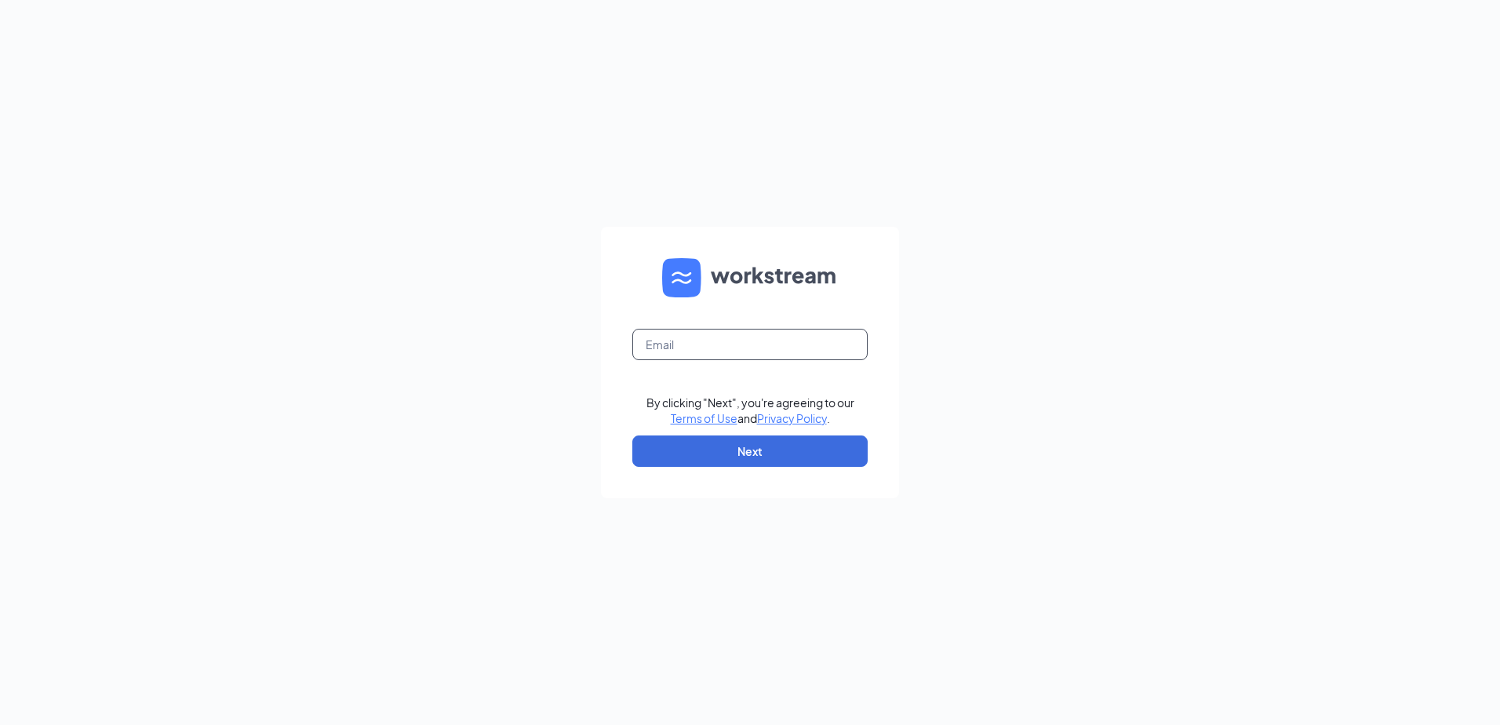 The width and height of the screenshot is (1500, 725). What do you see at coordinates (750, 278) in the screenshot?
I see `img: WS logo and Workstream text` at bounding box center [750, 278].